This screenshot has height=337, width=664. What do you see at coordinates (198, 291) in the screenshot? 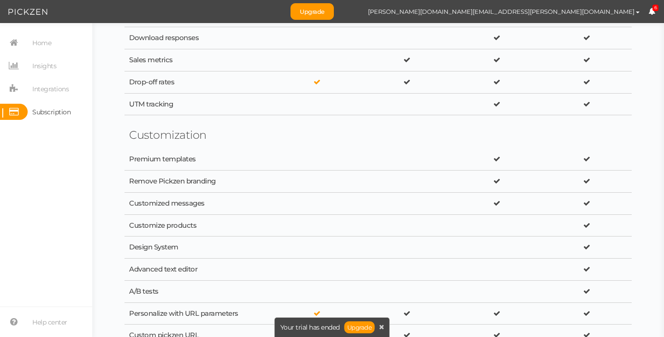
I see `div: A/B tests` at bounding box center [198, 291].